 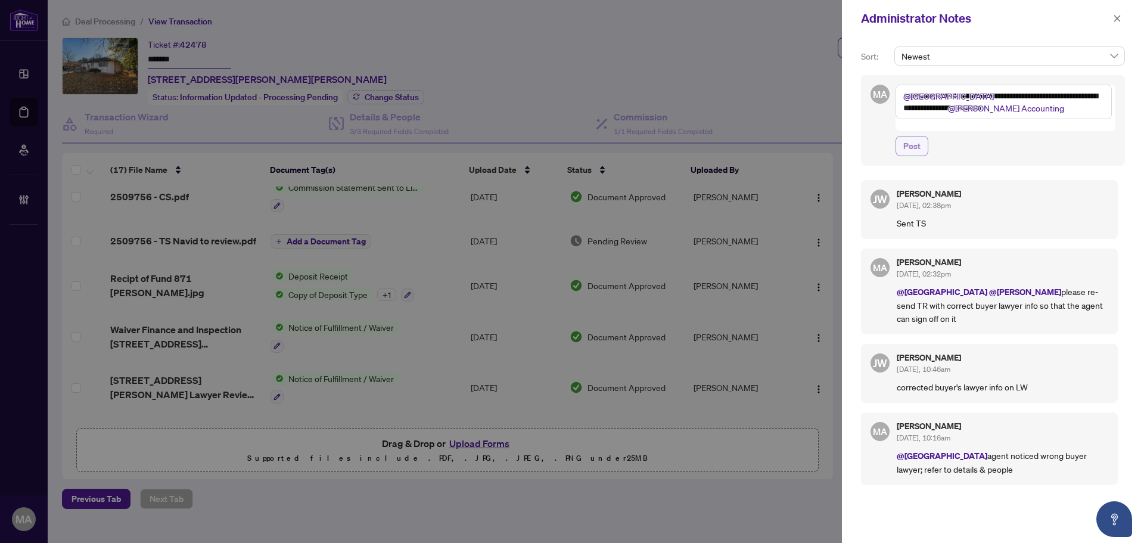 What do you see at coordinates (1114, 519) in the screenshot?
I see `button: Open asap` at bounding box center [1114, 519].